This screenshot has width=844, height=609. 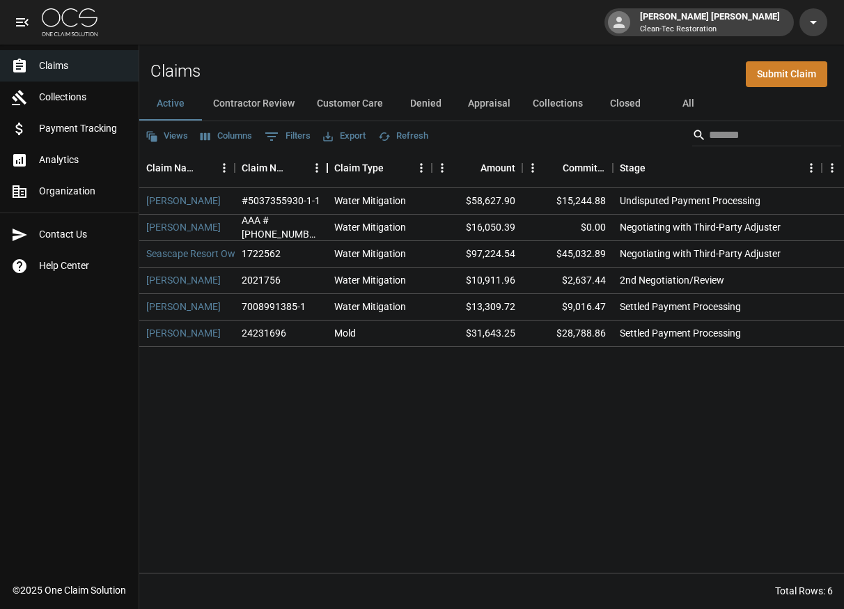 What do you see at coordinates (767, 137) in the screenshot?
I see `div: Search` at bounding box center [767, 137].